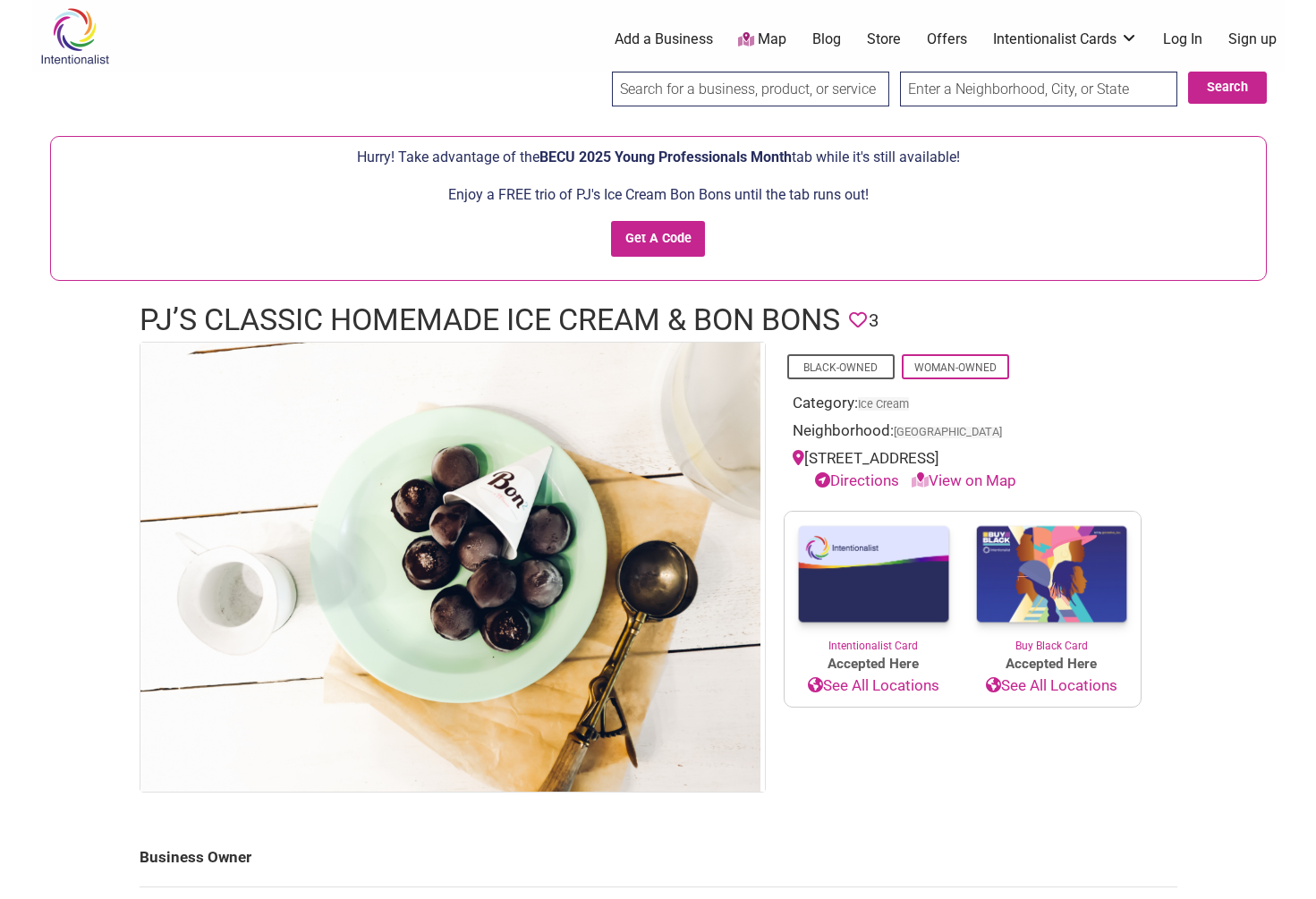 This screenshot has height=899, width=1316. What do you see at coordinates (74, 36) in the screenshot?
I see `img: Intentionalist` at bounding box center [74, 36].